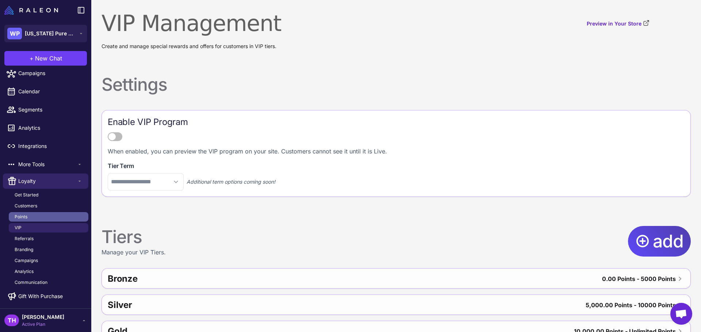 The image size is (701, 332). Describe the element at coordinates (49, 206) in the screenshot. I see `a: Customers` at that location.